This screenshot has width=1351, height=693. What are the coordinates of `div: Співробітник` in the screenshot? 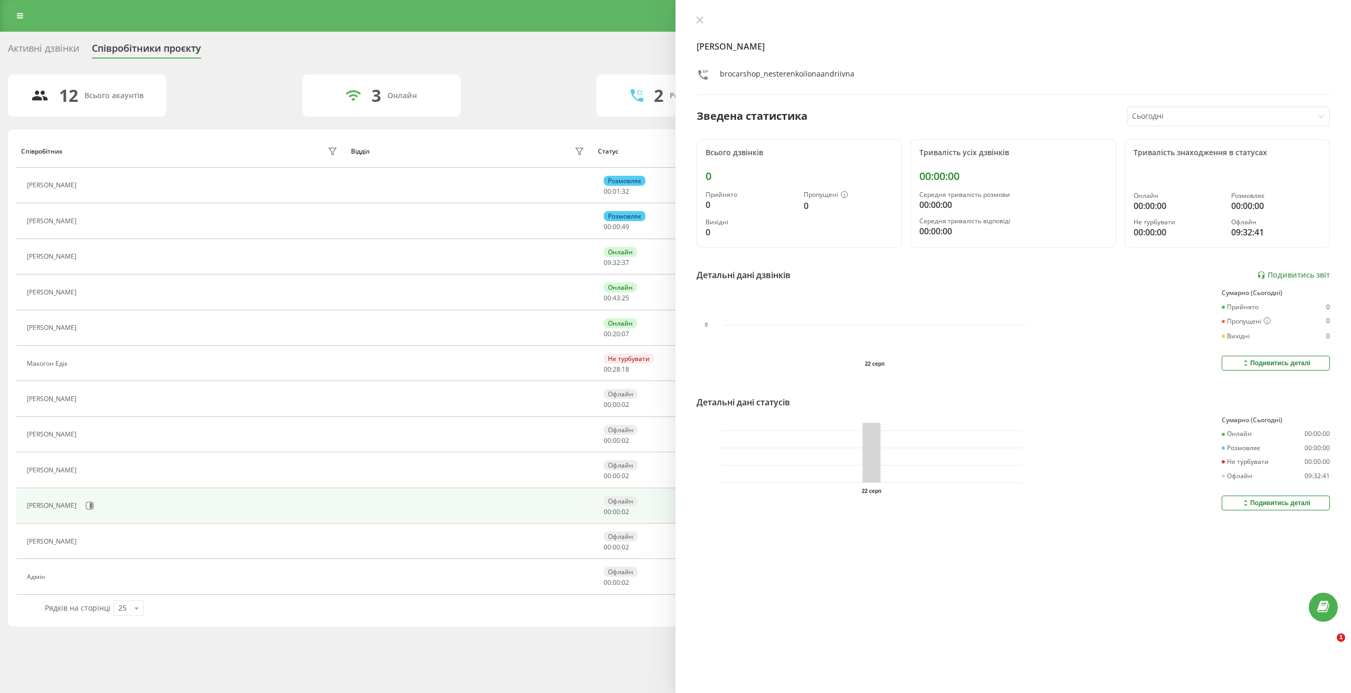 It's located at (42, 151).